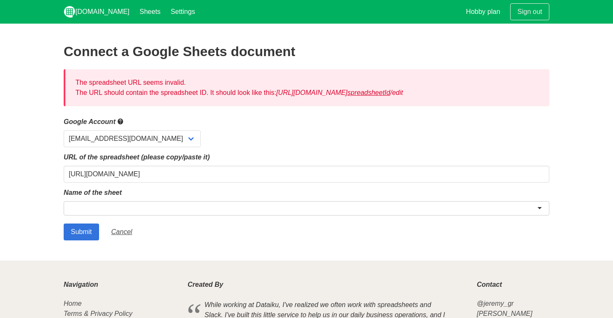  What do you see at coordinates (70, 12) in the screenshot?
I see `img: logo_v2_white.png` at bounding box center [70, 12].